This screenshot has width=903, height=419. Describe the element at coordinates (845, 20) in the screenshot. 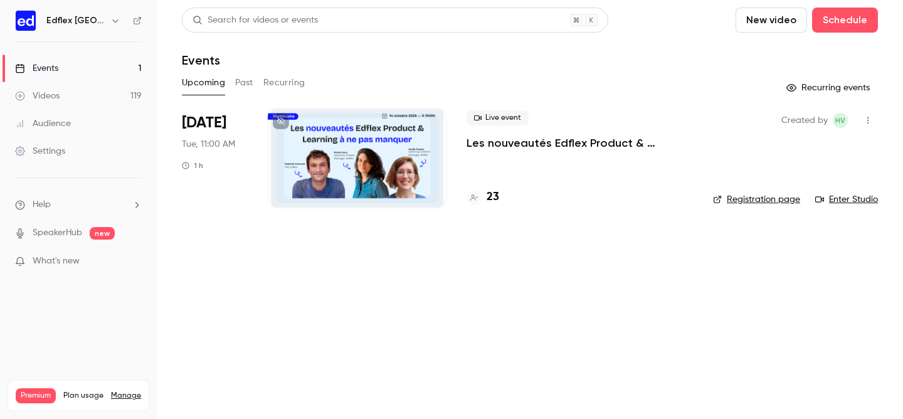

I see `button: Schedule` at that location.